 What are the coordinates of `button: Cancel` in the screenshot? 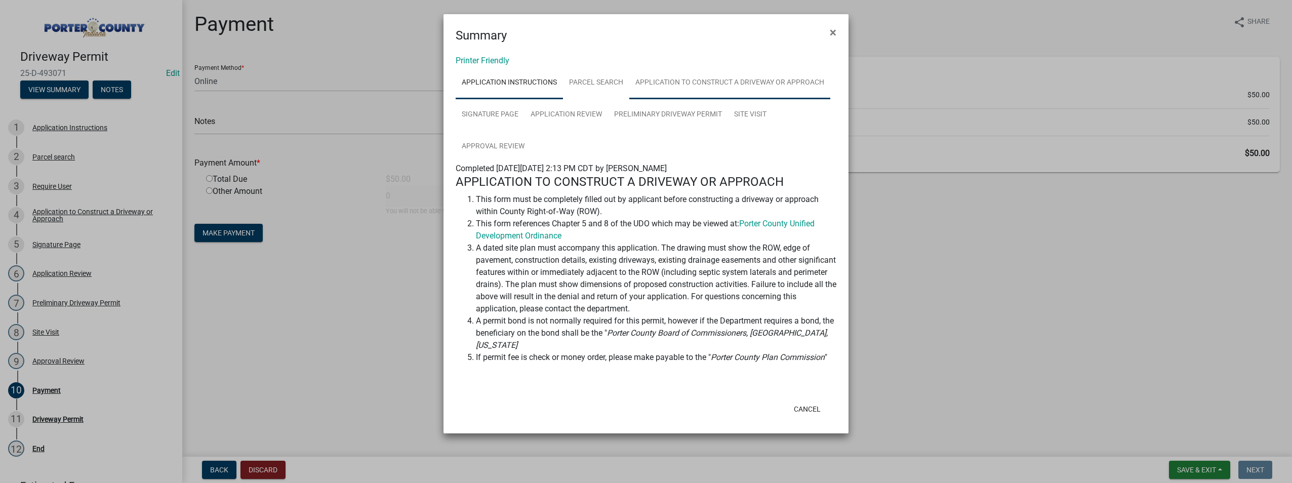 It's located at (807, 409).